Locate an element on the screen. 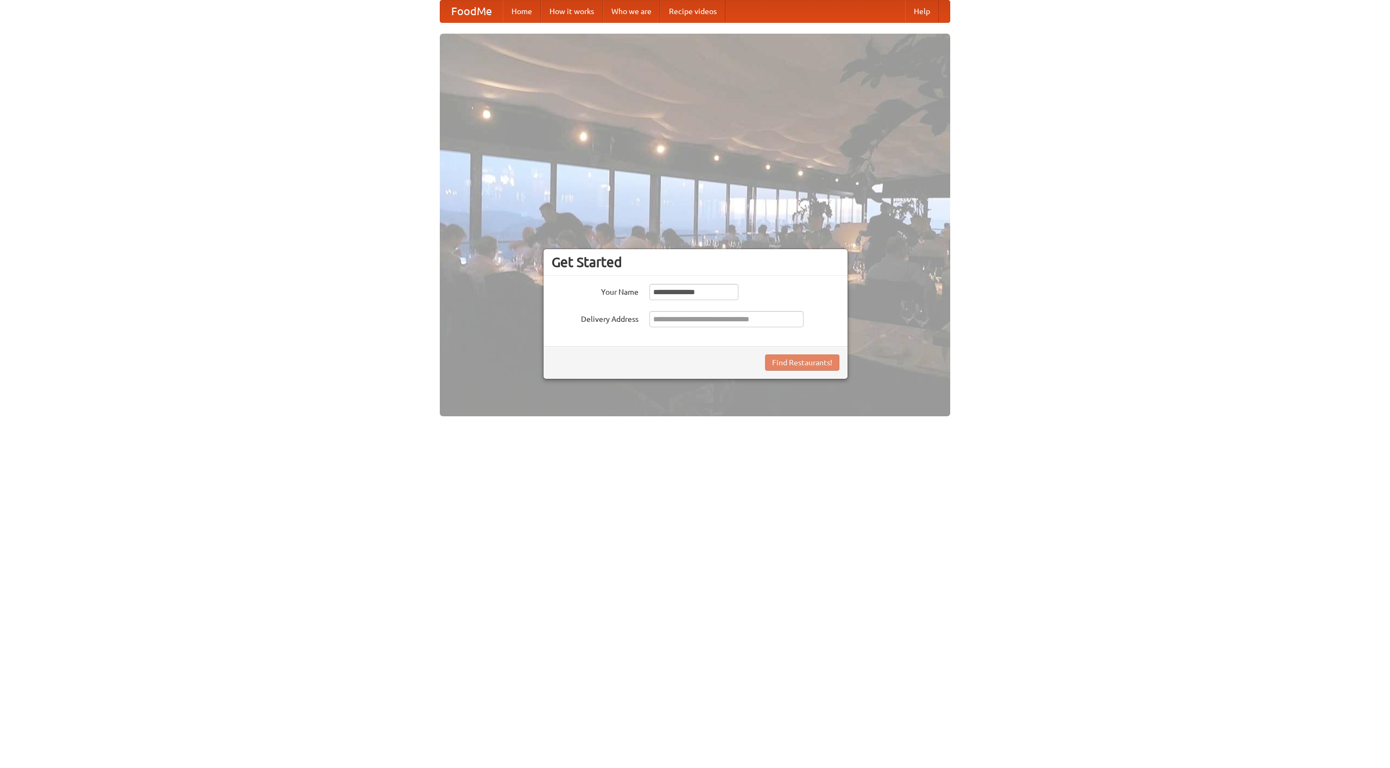 This screenshot has width=1390, height=768. a: Home is located at coordinates (522, 11).